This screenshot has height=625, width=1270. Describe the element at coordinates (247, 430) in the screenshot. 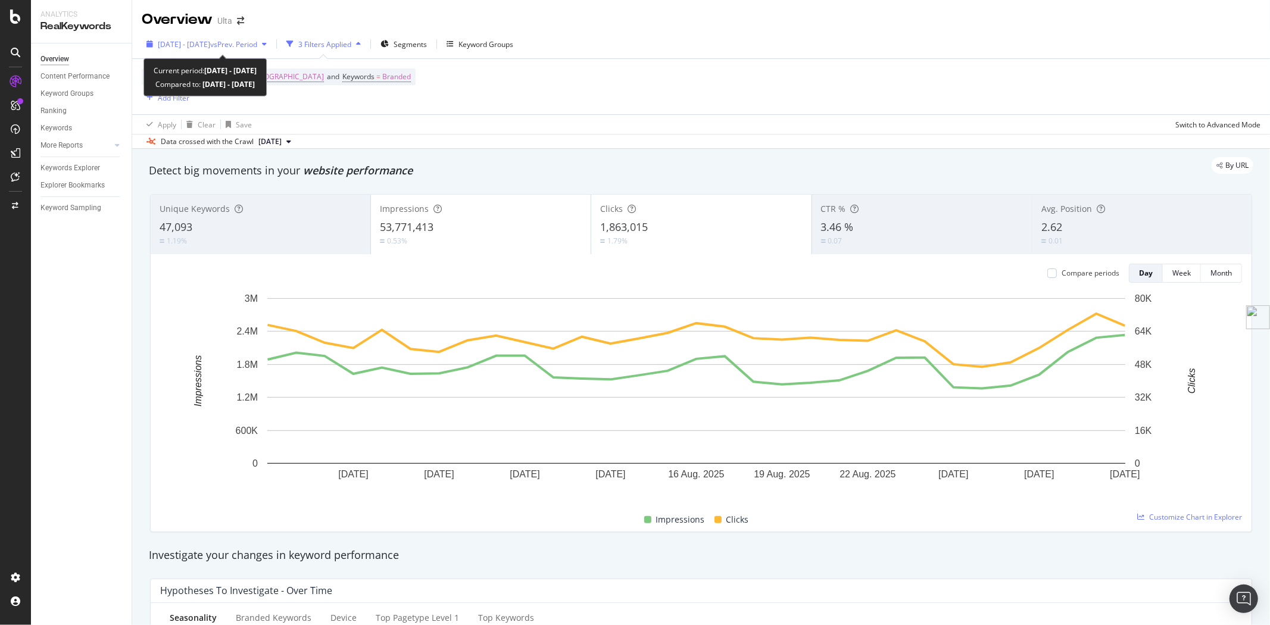

I see `text: 600K` at that location.